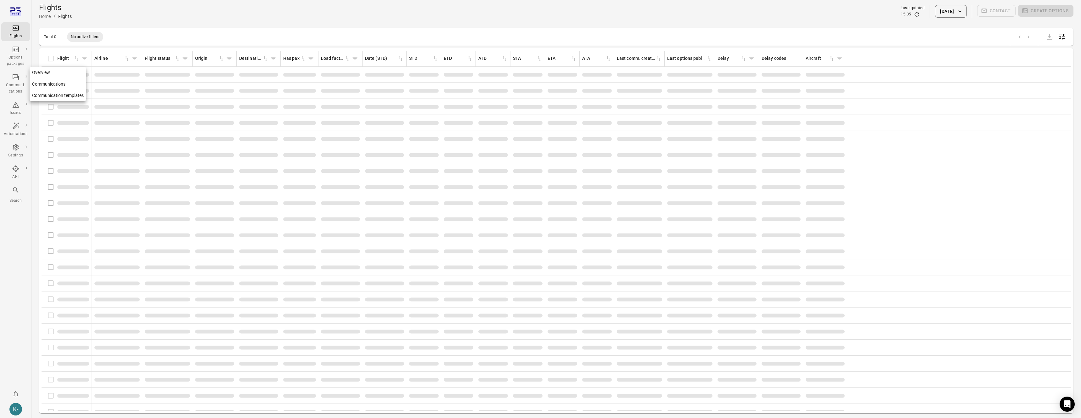  Describe the element at coordinates (996, 11) in the screenshot. I see `span: Please make a selection to create communications` at that location.